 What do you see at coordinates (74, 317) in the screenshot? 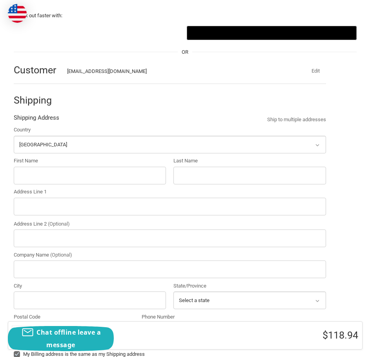
I see `label: Postal Code` at bounding box center [74, 317].